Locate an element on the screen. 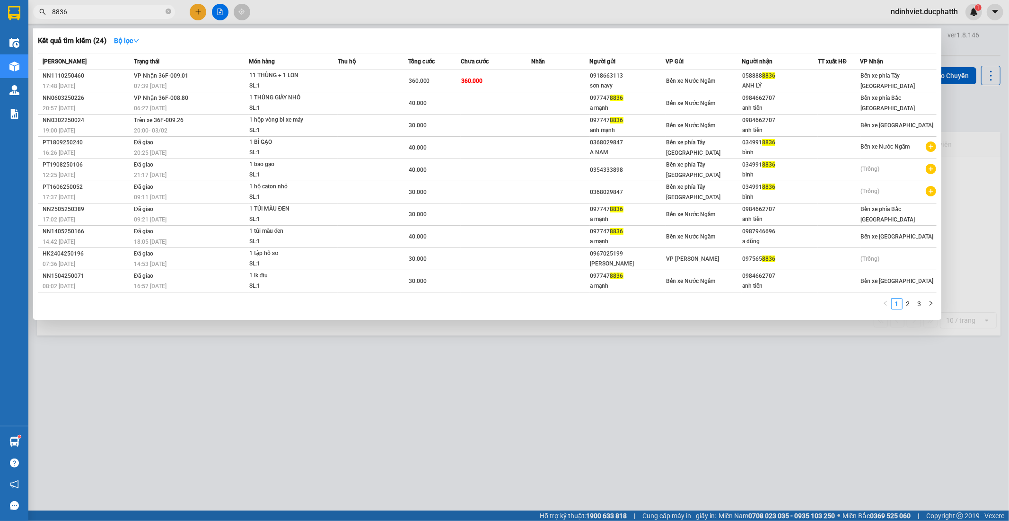 This screenshot has width=1009, height=521. input: Tìm tên, số ĐT hoặc mã đơn is located at coordinates (108, 12).